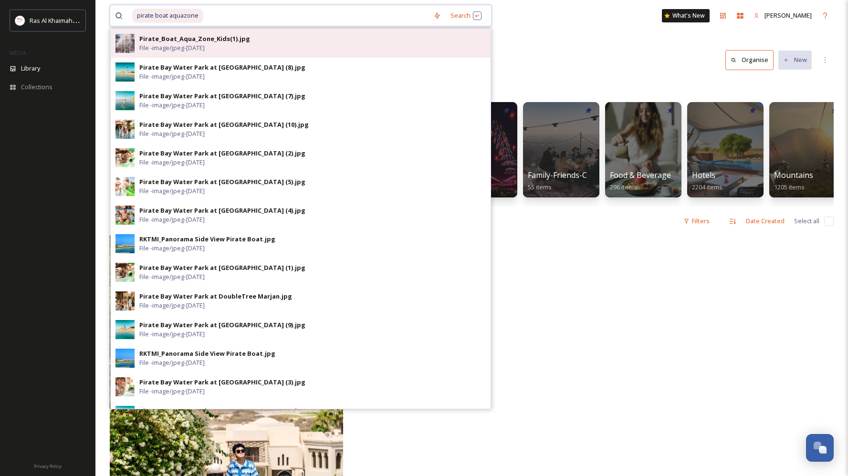 This screenshot has height=476, width=848. I want to click on img: 716fbbd3-26ed-4112-bc70-65204b5a9b0b.jpg, so click(125, 330).